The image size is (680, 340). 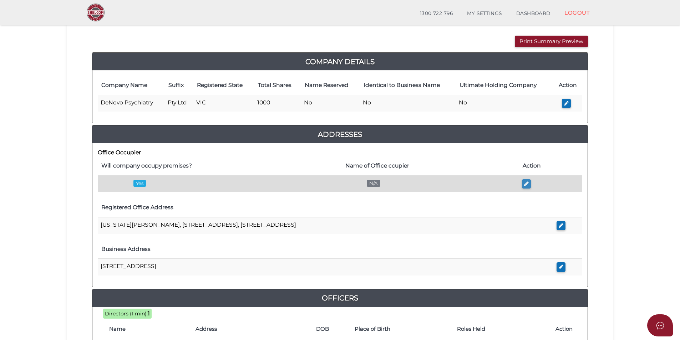 What do you see at coordinates (340, 298) in the screenshot?
I see `h4: Officers` at bounding box center [340, 298].